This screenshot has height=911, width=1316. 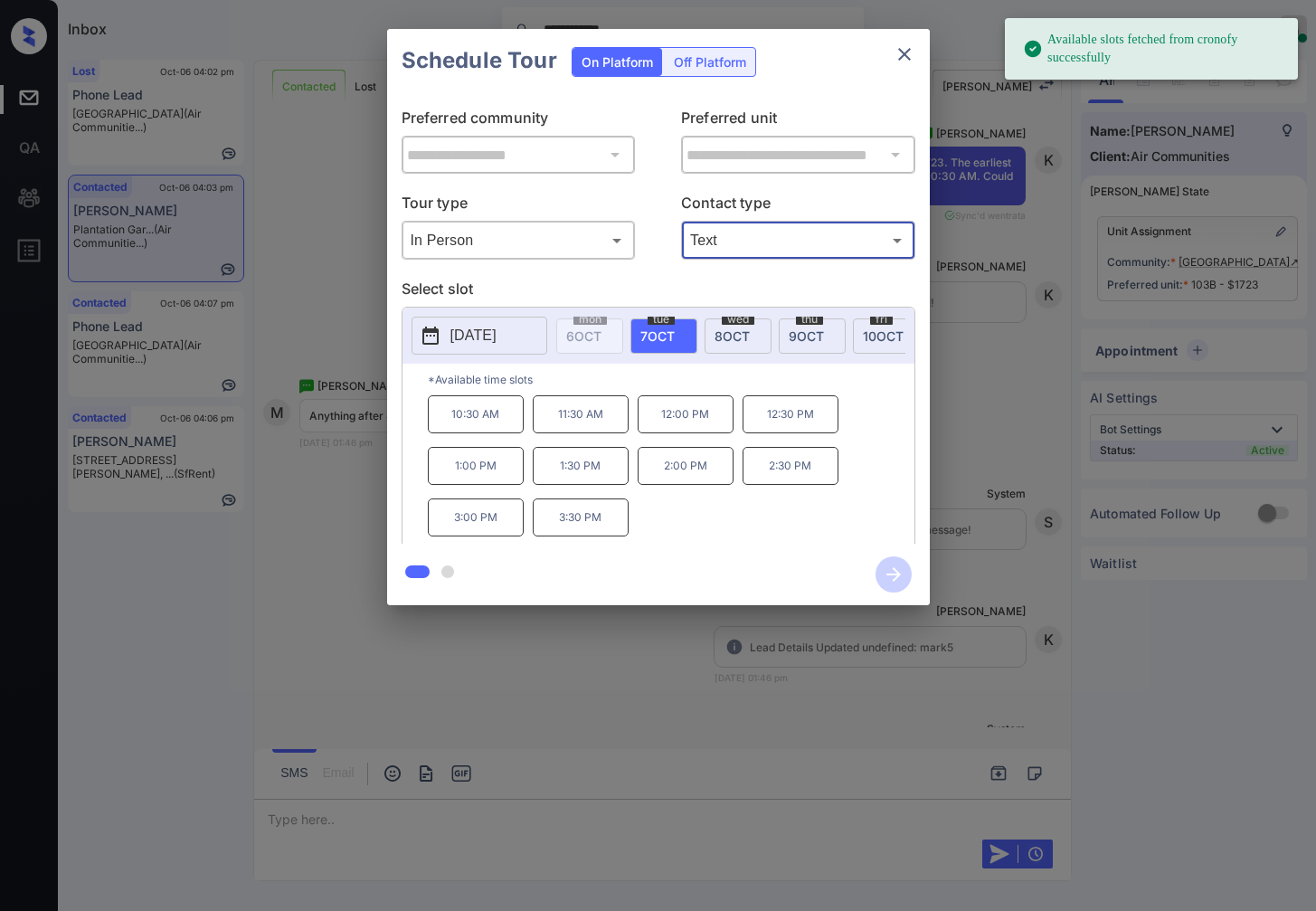 What do you see at coordinates (738, 319) in the screenshot?
I see `span: wed` at bounding box center [738, 319].